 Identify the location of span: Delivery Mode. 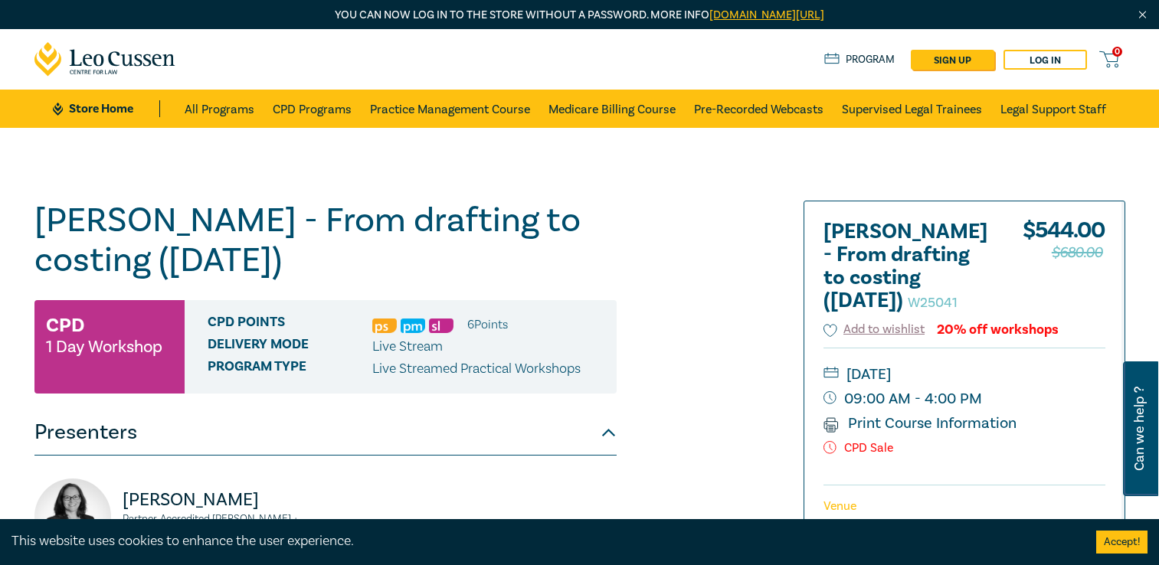
(290, 347).